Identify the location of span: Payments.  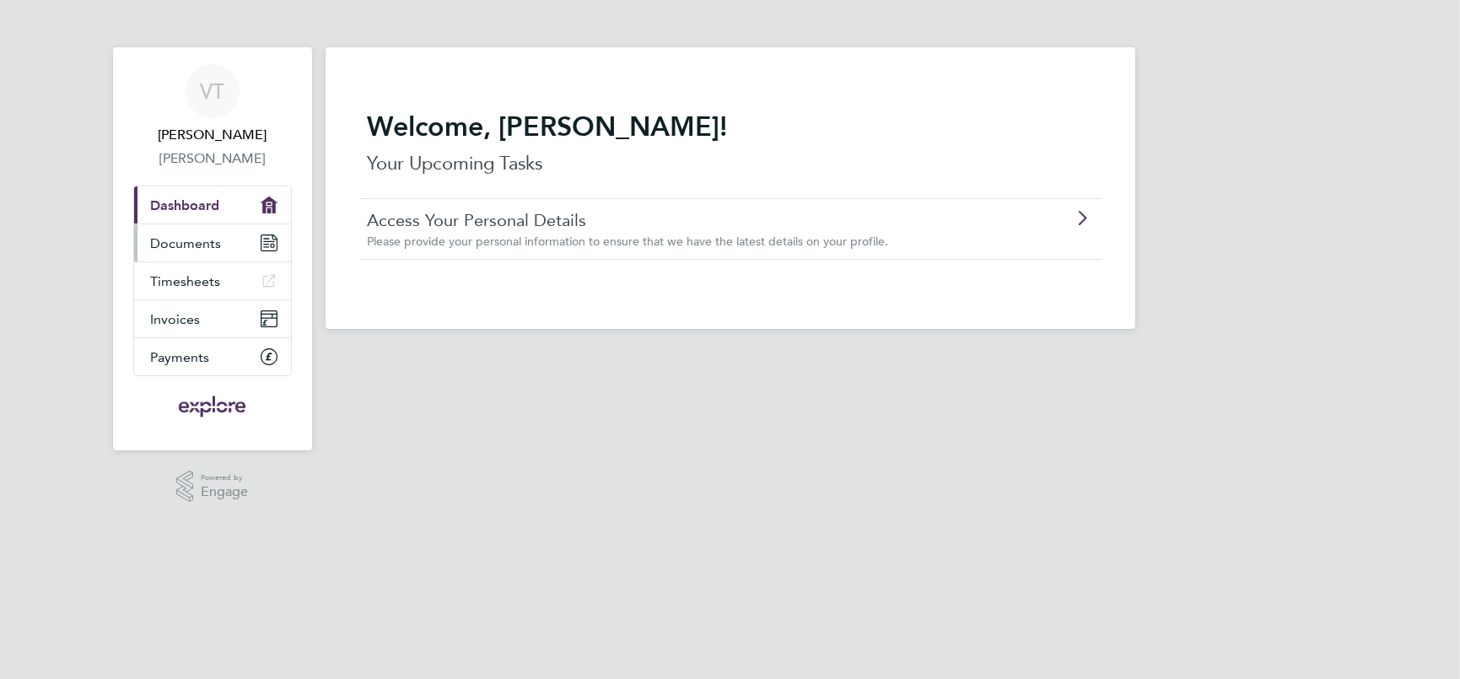
(180, 357).